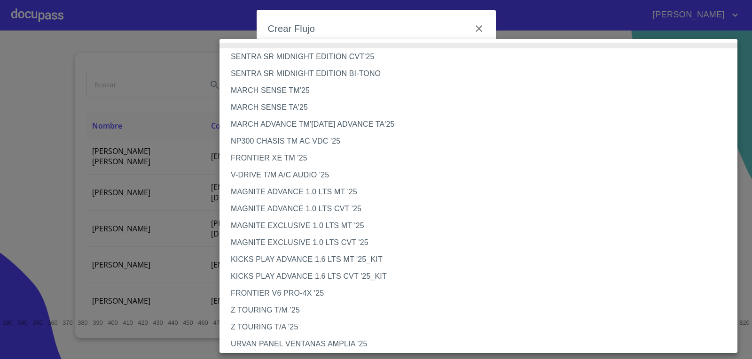 This screenshot has width=752, height=359. Describe the element at coordinates (482, 294) in the screenshot. I see `li: FRONTIER V6 PRO-4X '25` at that location.